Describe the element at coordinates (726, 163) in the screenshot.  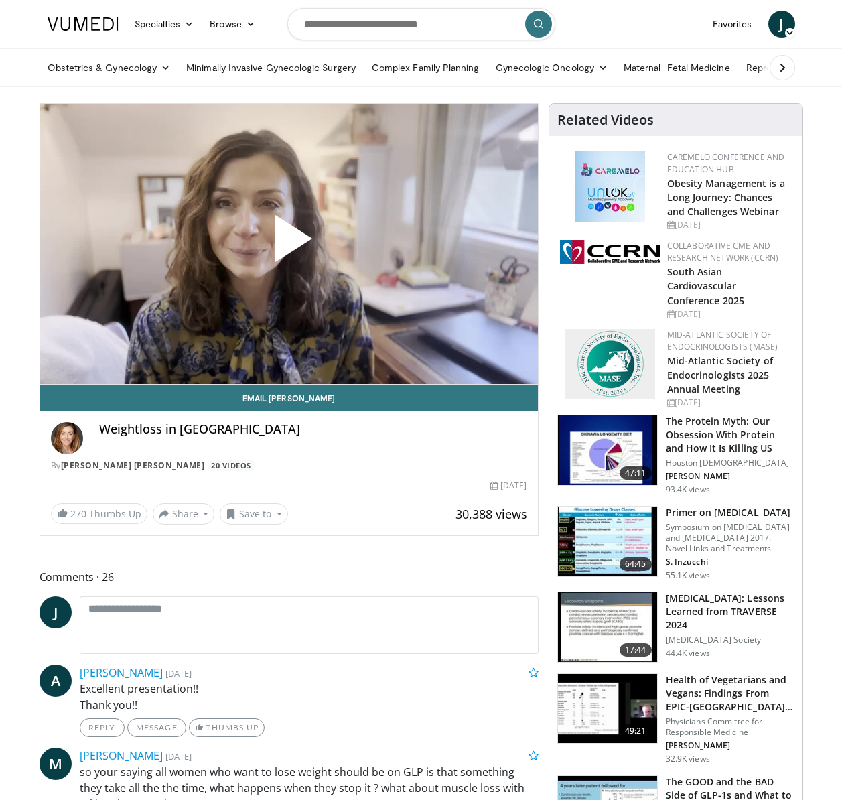
I see `a: CaReMeLO Conference and Education Hub` at that location.